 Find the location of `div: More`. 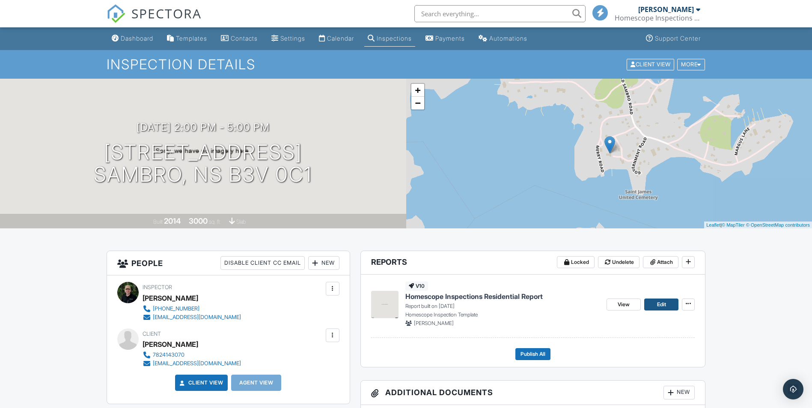

div: More is located at coordinates (691, 64).